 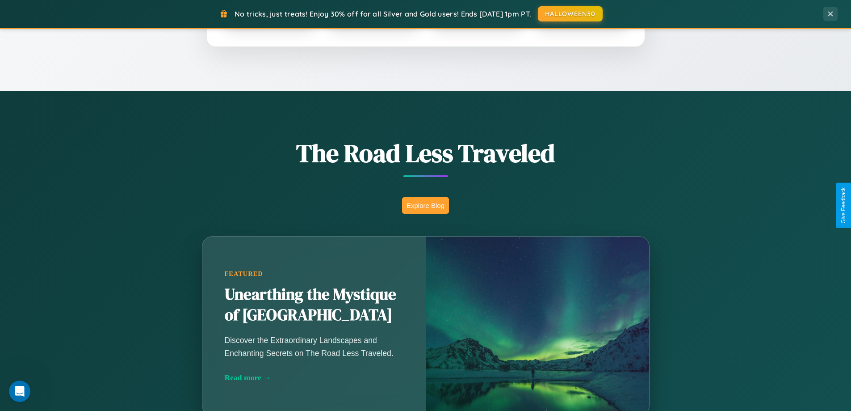 I want to click on div: Featured, so click(x=314, y=273).